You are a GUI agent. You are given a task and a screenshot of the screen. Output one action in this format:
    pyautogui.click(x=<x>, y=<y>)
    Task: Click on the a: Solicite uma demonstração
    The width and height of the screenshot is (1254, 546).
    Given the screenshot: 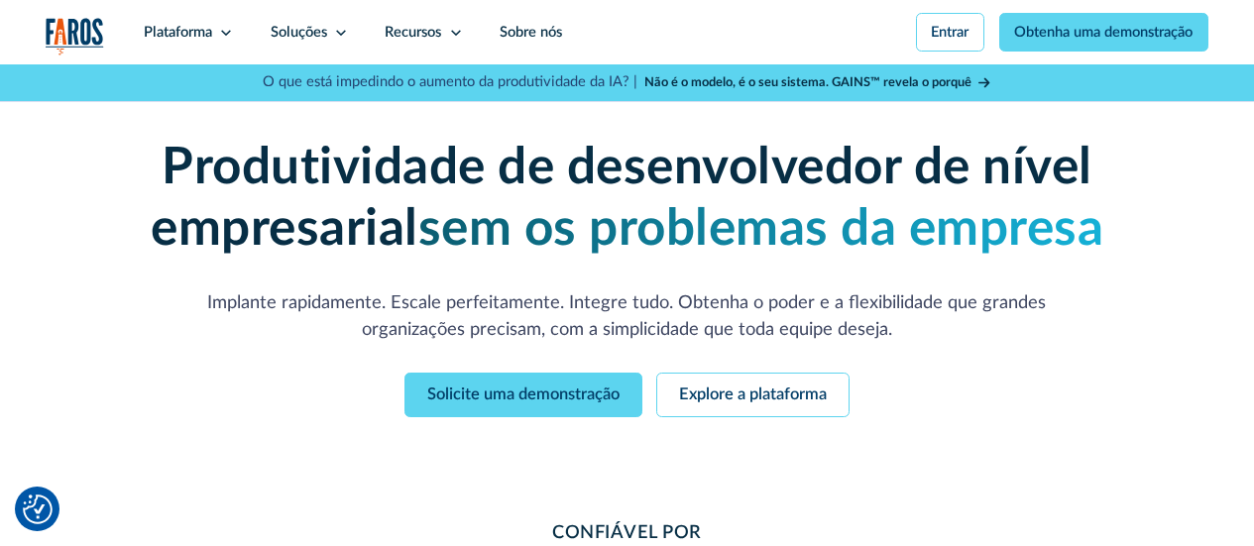 What is the action you would take?
    pyautogui.click(x=523, y=395)
    